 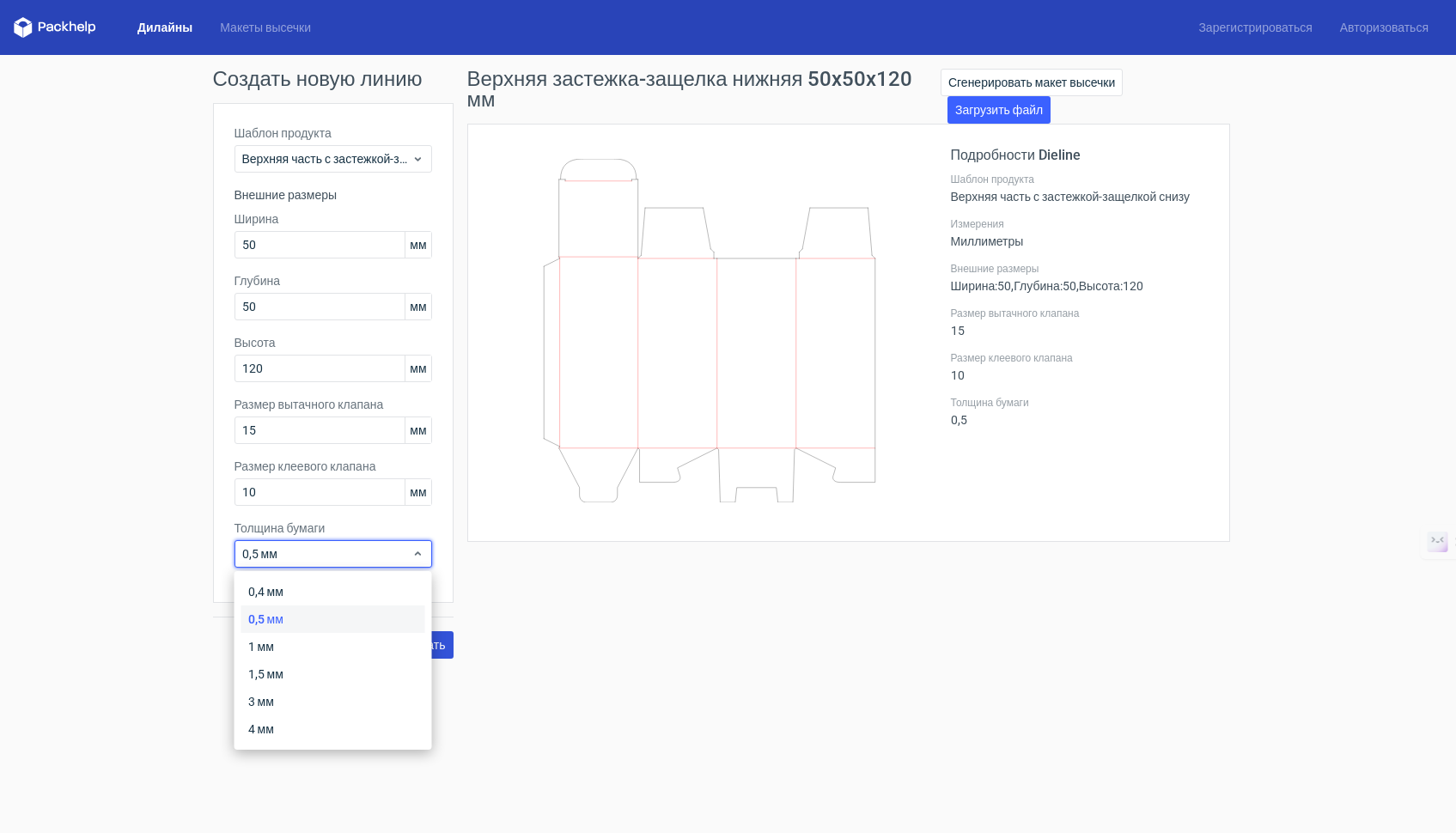 What do you see at coordinates (318, 79) in the screenshot?
I see `font: Создать новую линию` at bounding box center [318, 79].